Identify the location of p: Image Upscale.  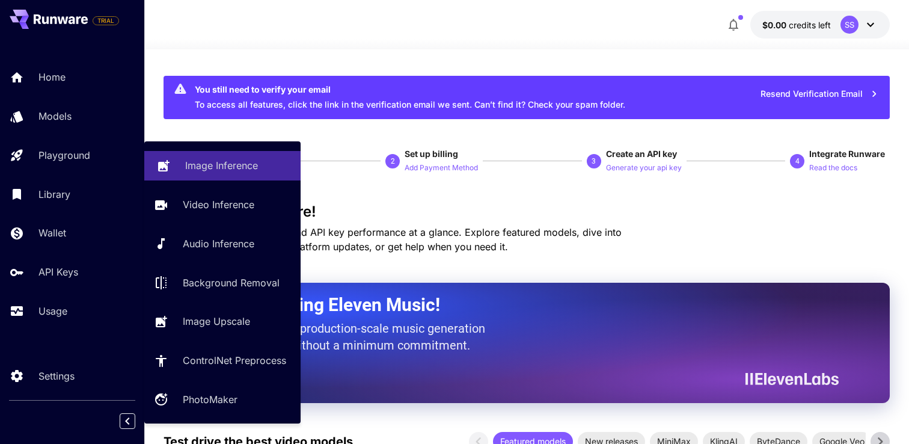
(216, 321).